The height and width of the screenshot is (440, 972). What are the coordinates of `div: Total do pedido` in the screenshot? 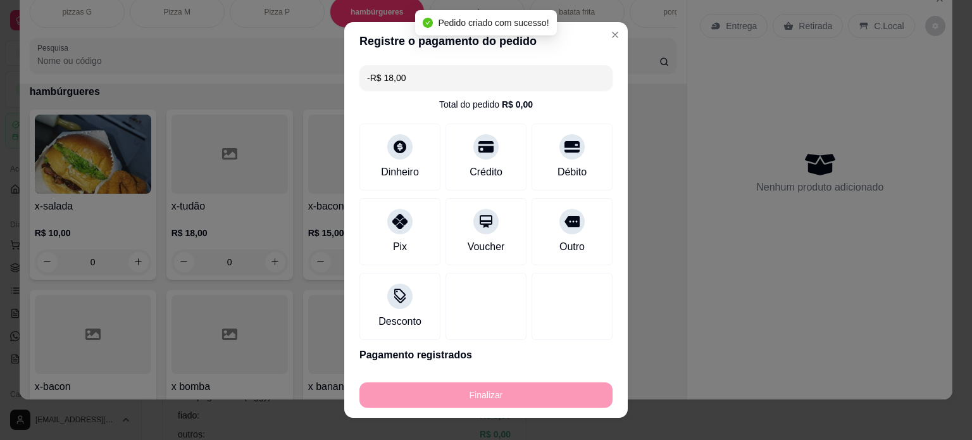 It's located at (486, 104).